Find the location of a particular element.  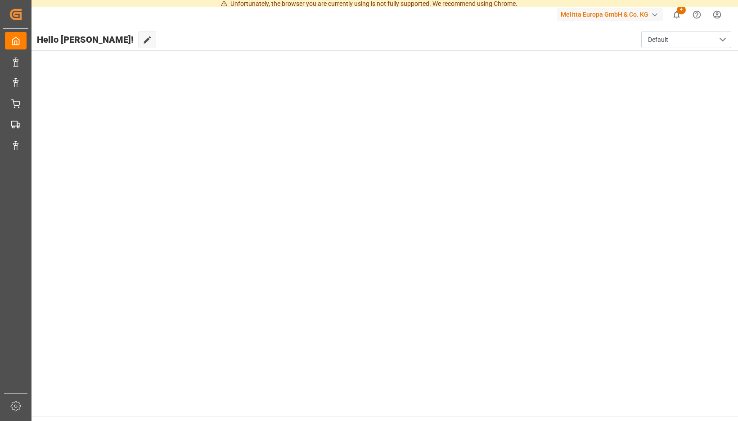

button: show 4 new notifications is located at coordinates (677, 14).